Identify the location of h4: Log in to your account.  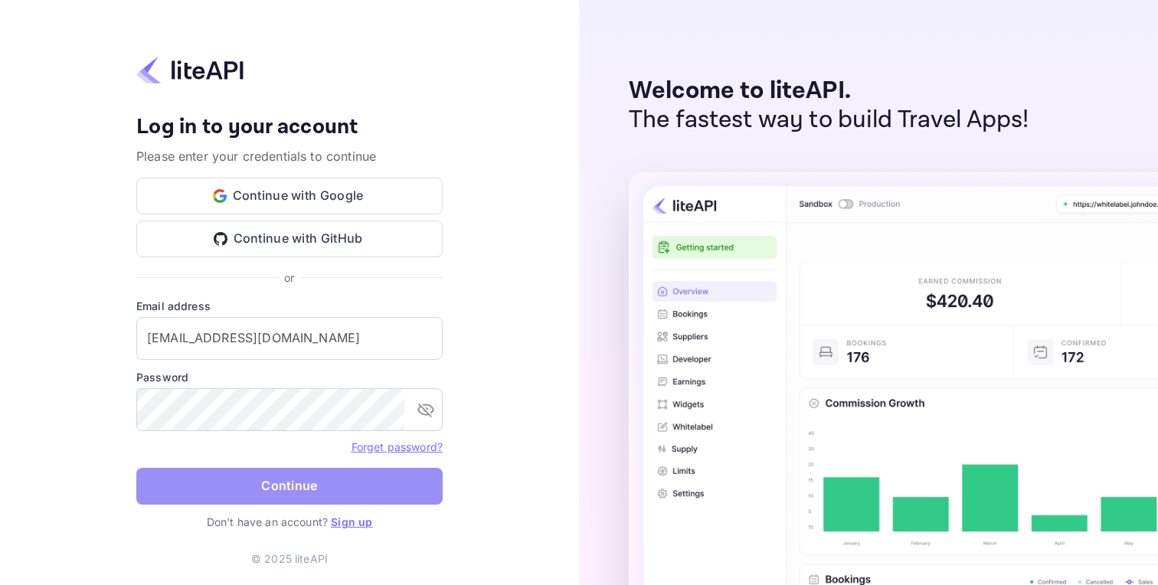
(290, 127).